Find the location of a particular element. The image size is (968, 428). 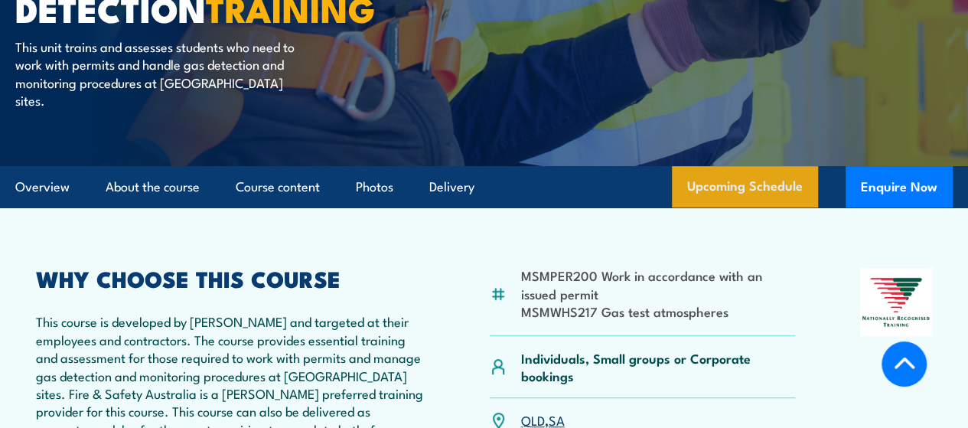

button: Enquire Now is located at coordinates (899, 187).